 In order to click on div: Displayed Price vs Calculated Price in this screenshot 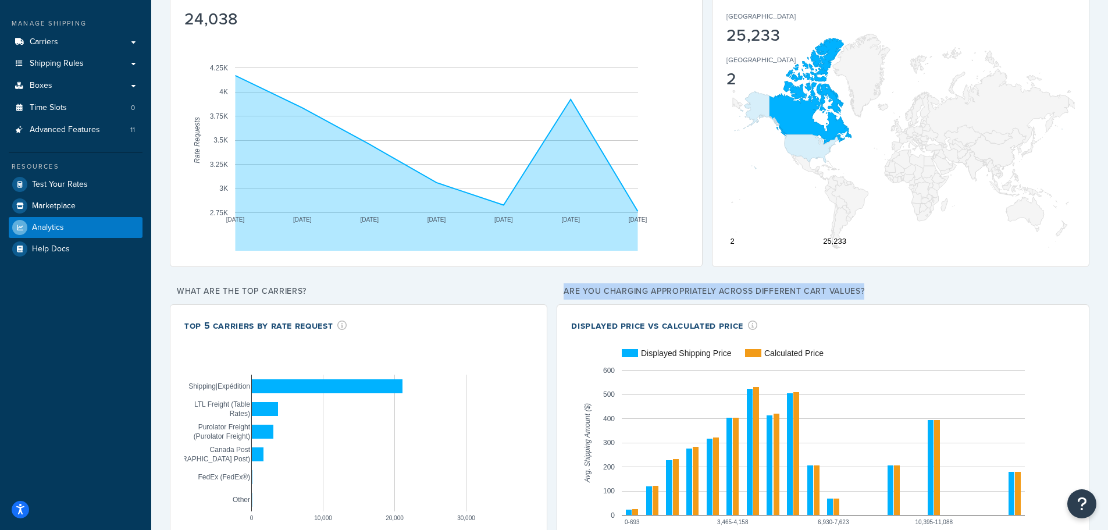, I will do `click(664, 325)`.